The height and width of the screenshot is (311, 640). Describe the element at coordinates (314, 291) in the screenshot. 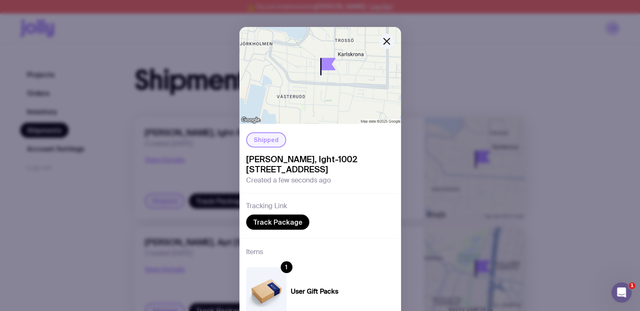

I see `h4: User Gift Packs` at that location.